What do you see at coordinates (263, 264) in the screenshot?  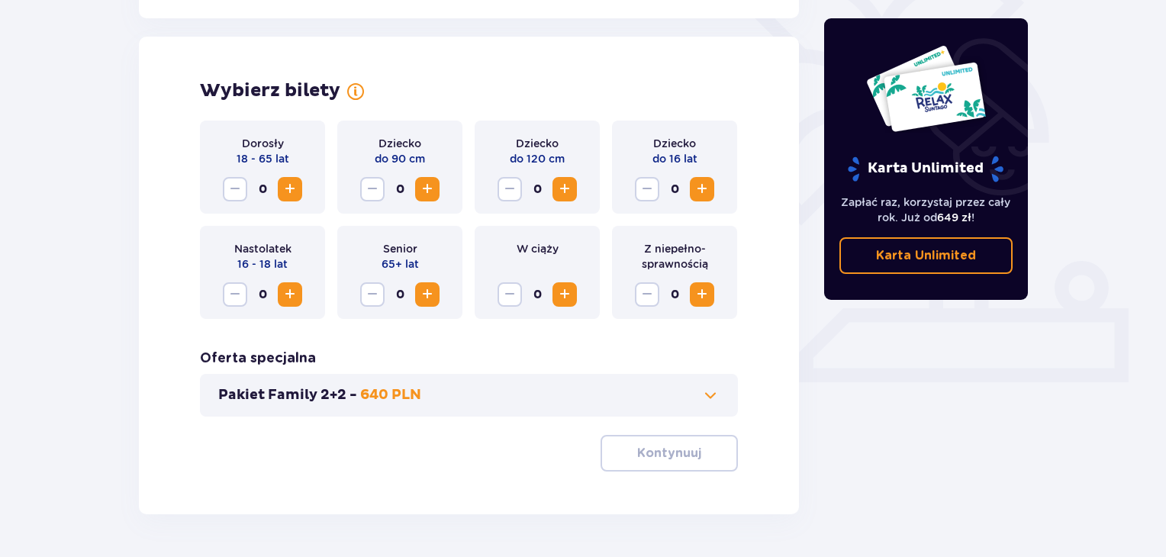 I see `p: 16 - 18 lat` at bounding box center [263, 264].